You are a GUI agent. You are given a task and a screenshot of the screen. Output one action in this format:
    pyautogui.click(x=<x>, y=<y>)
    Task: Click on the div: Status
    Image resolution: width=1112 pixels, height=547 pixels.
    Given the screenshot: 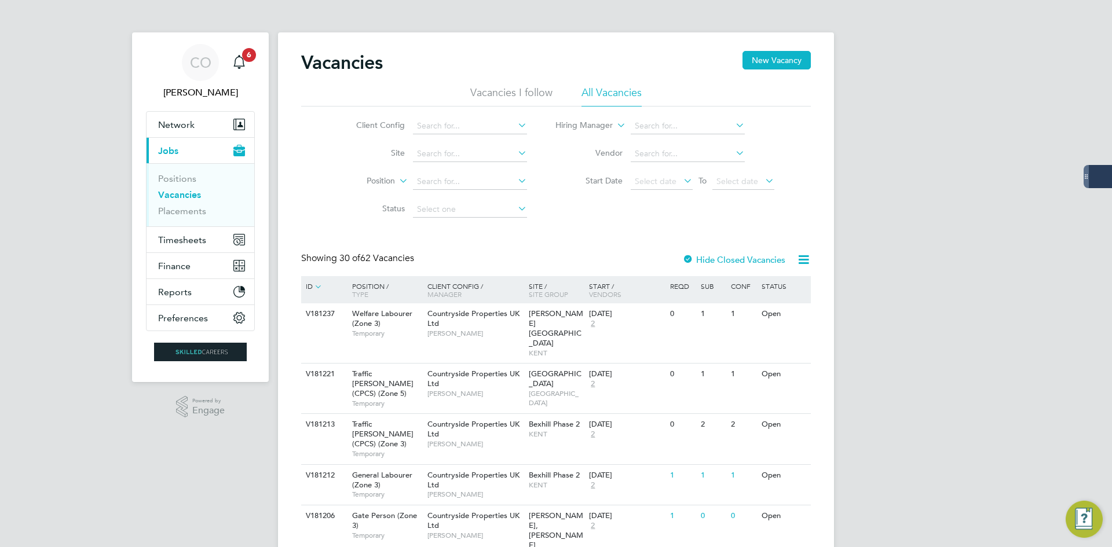 What is the action you would take?
    pyautogui.click(x=784, y=286)
    